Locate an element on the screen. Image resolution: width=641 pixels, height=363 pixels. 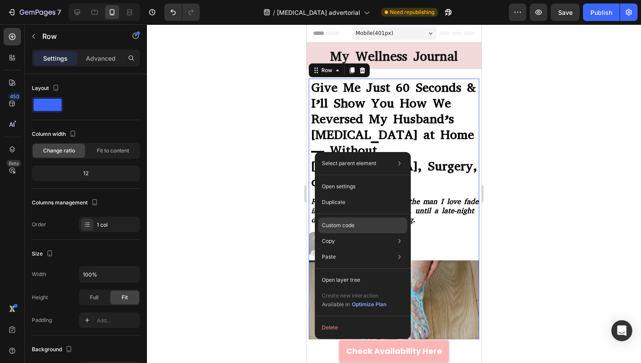
div: 1 col is located at coordinates (117, 225).